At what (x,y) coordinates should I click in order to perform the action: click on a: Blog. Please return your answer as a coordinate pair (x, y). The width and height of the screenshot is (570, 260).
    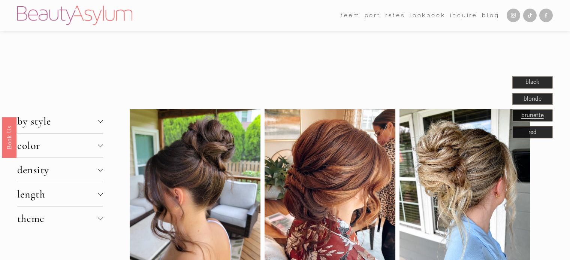
    Looking at the image, I should click on (490, 15).